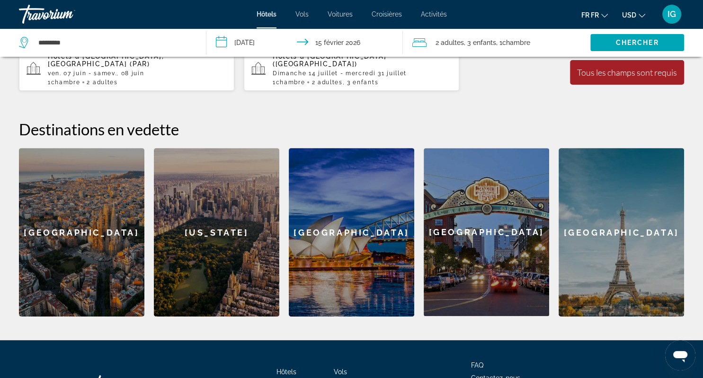  Describe the element at coordinates (513, 43) in the screenshot. I see `span: , 1` at that location.